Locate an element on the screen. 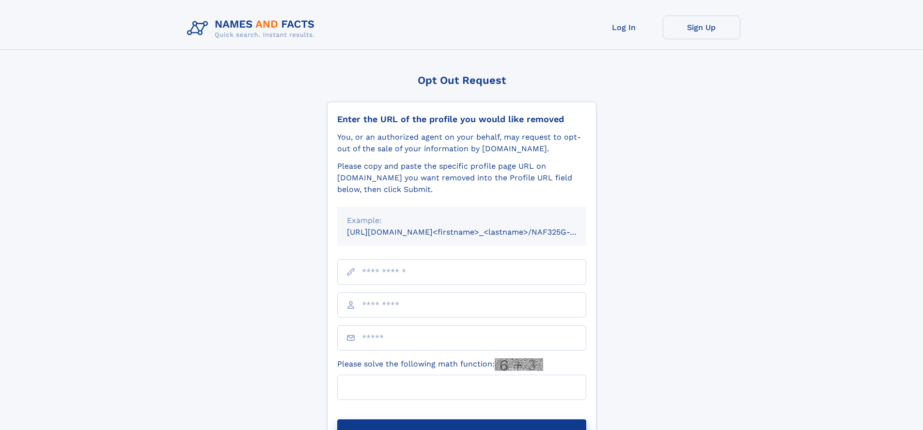 This screenshot has height=430, width=923. div: Enter the URL of the profile you would like removed is located at coordinates (462, 119).